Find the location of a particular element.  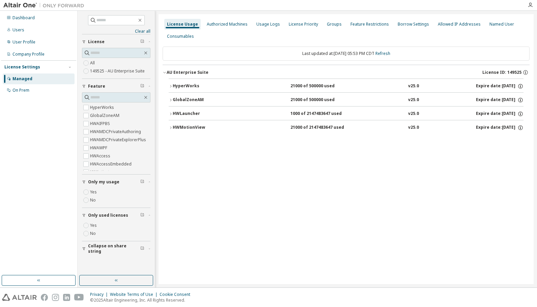

button: Collapse on share string is located at coordinates (116, 249).